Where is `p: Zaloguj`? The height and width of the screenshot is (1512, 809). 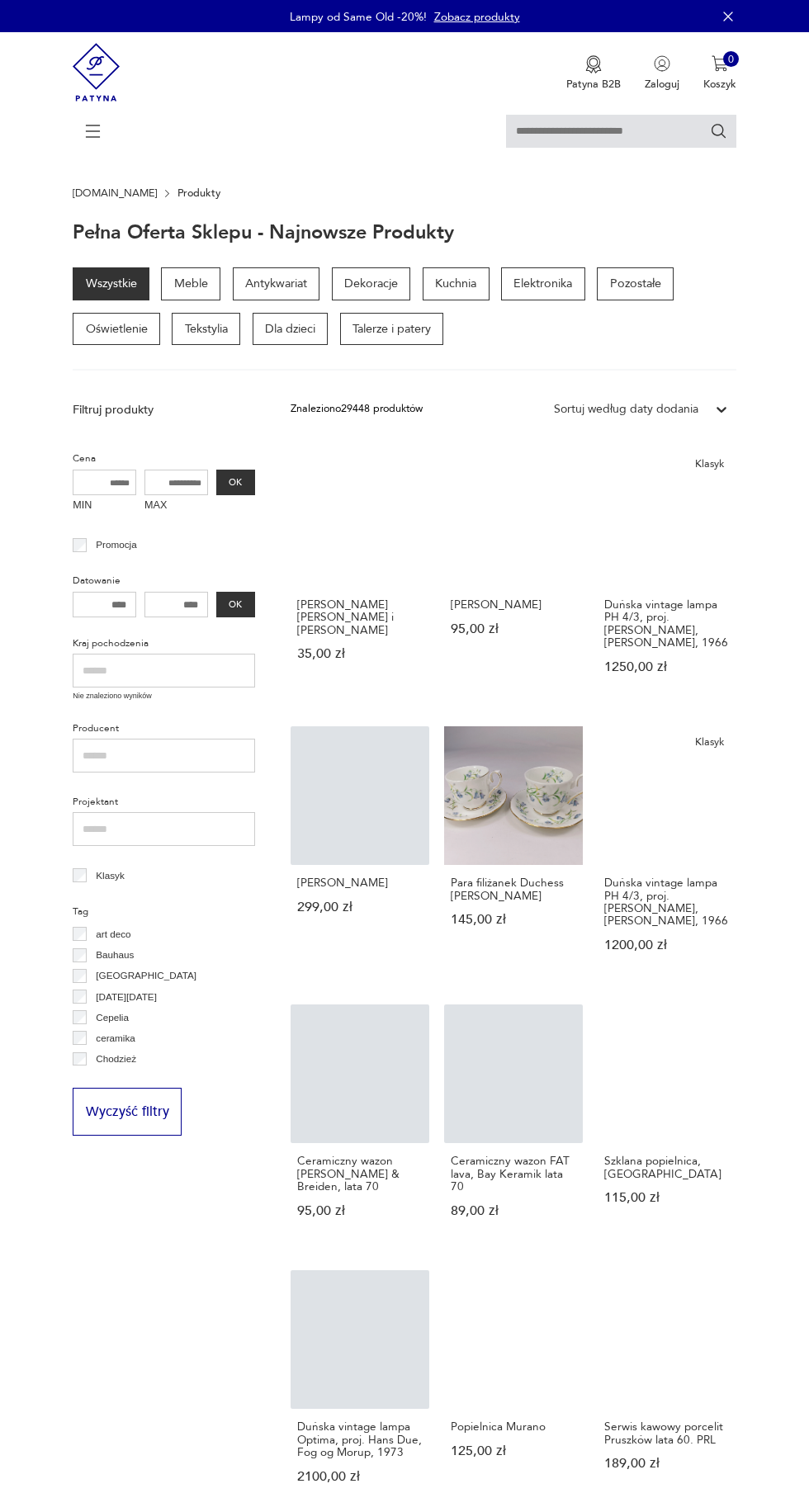 p: Zaloguj is located at coordinates (662, 84).